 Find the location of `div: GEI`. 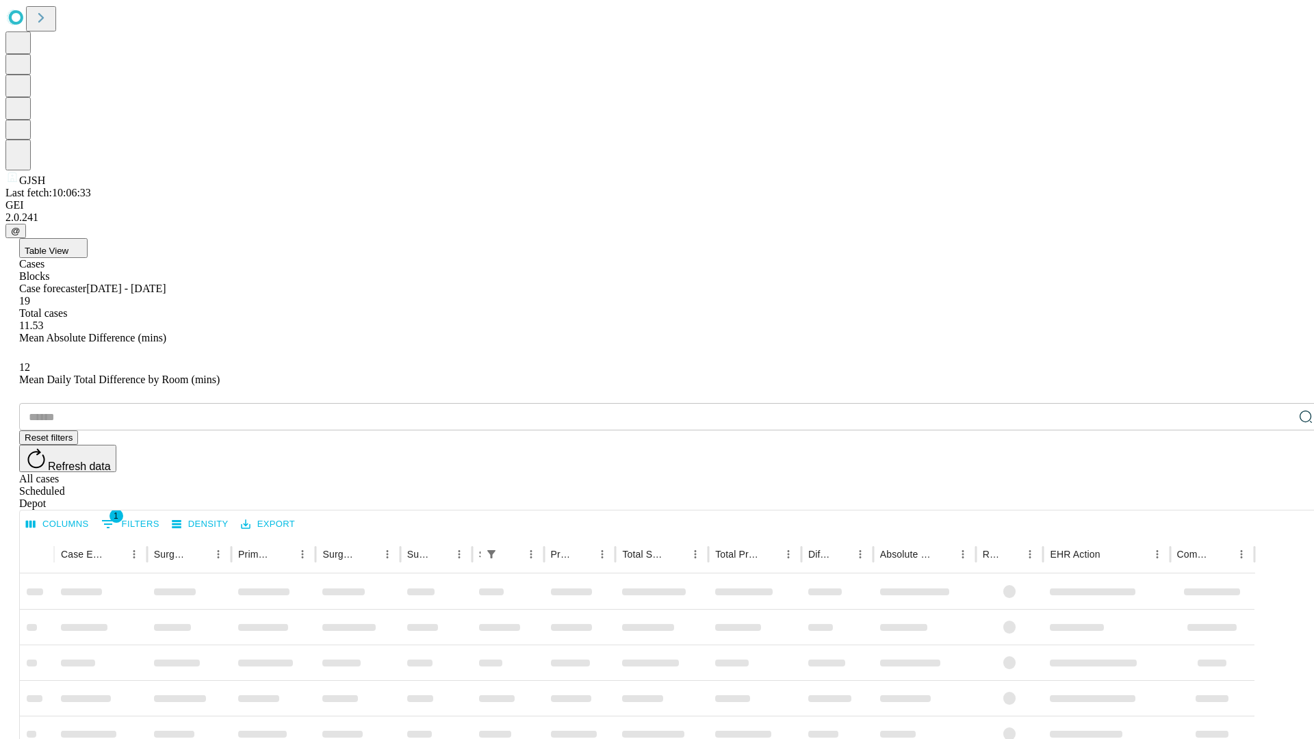

div: GEI is located at coordinates (657, 205).